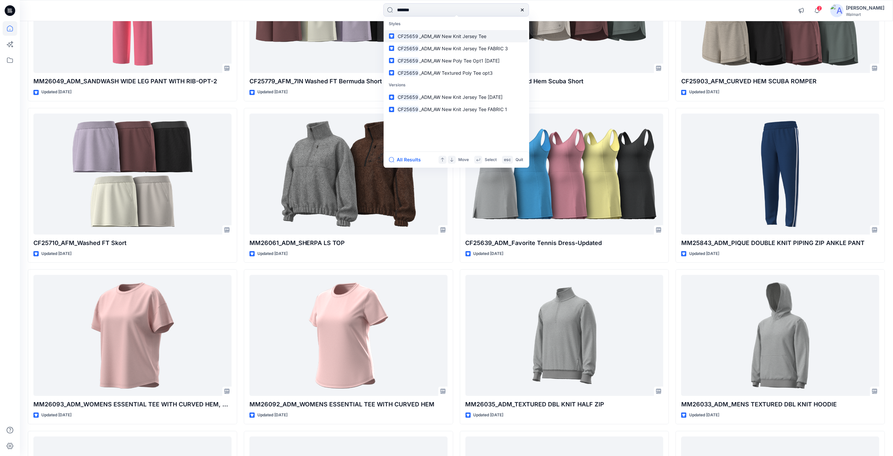 Image resolution: width=893 pixels, height=456 pixels. Describe the element at coordinates (457, 109) in the screenshot. I see `a: CF25659_ADM_AW New Knit Jersey Tee FABRIC 1` at that location.